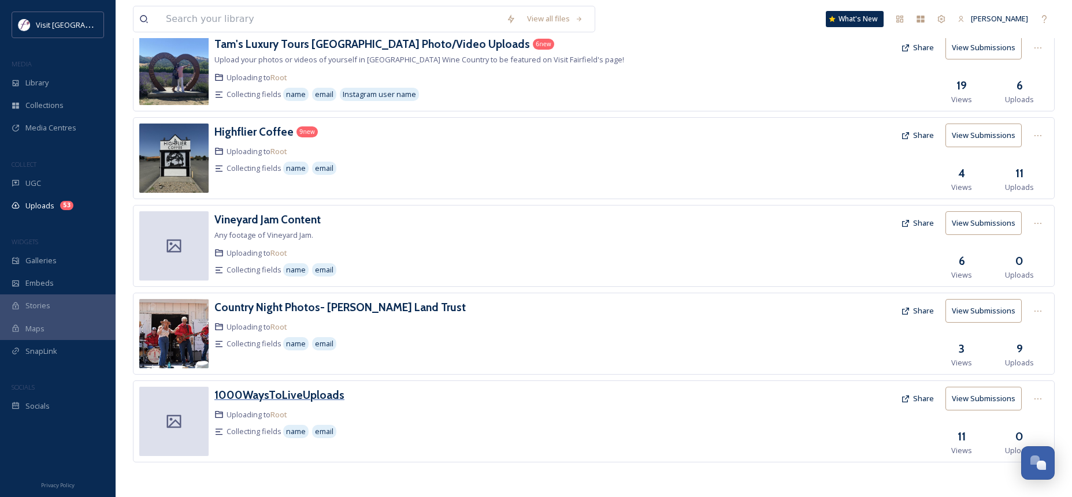  Describe the element at coordinates (21, 64) in the screenshot. I see `span: MEDIA` at that location.